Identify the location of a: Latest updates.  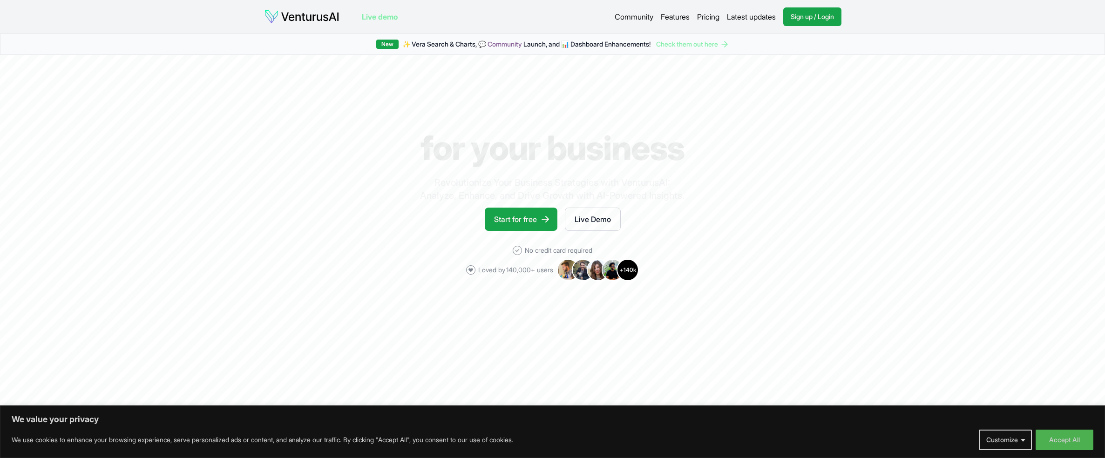
(751, 17).